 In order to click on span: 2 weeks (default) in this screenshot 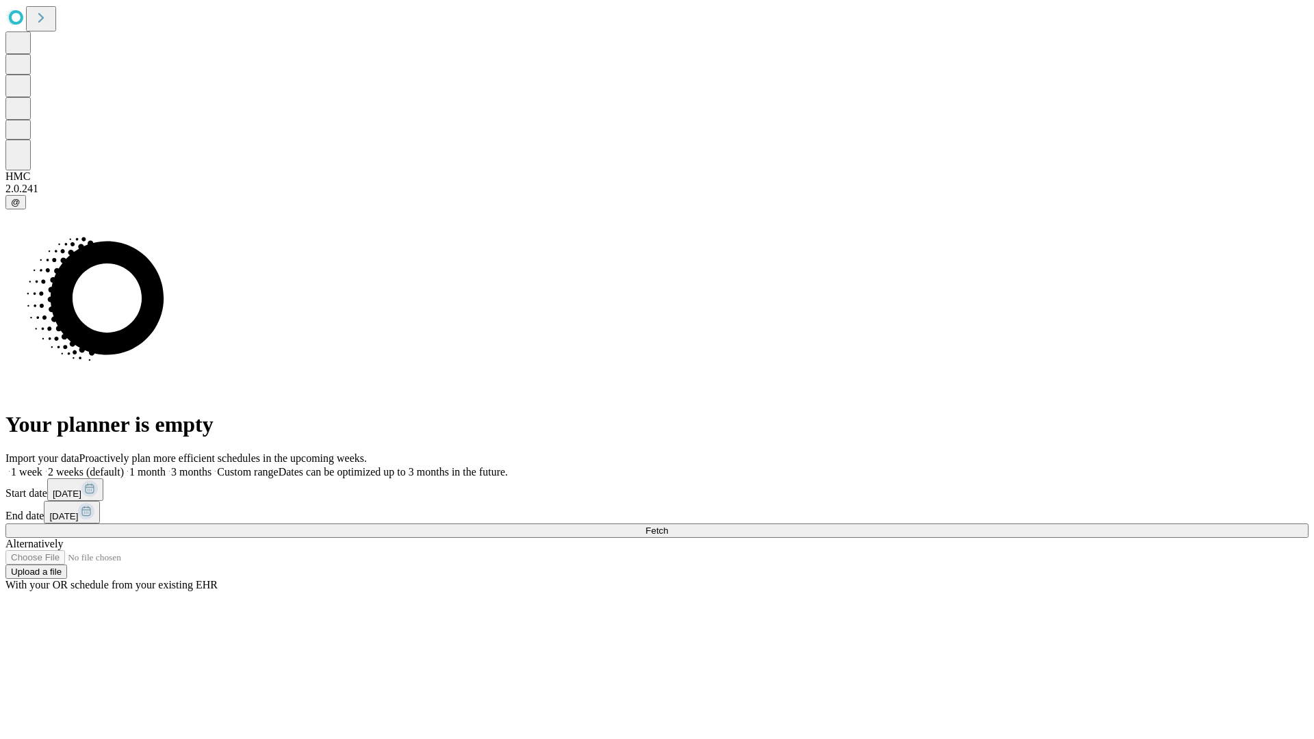, I will do `click(86, 472)`.